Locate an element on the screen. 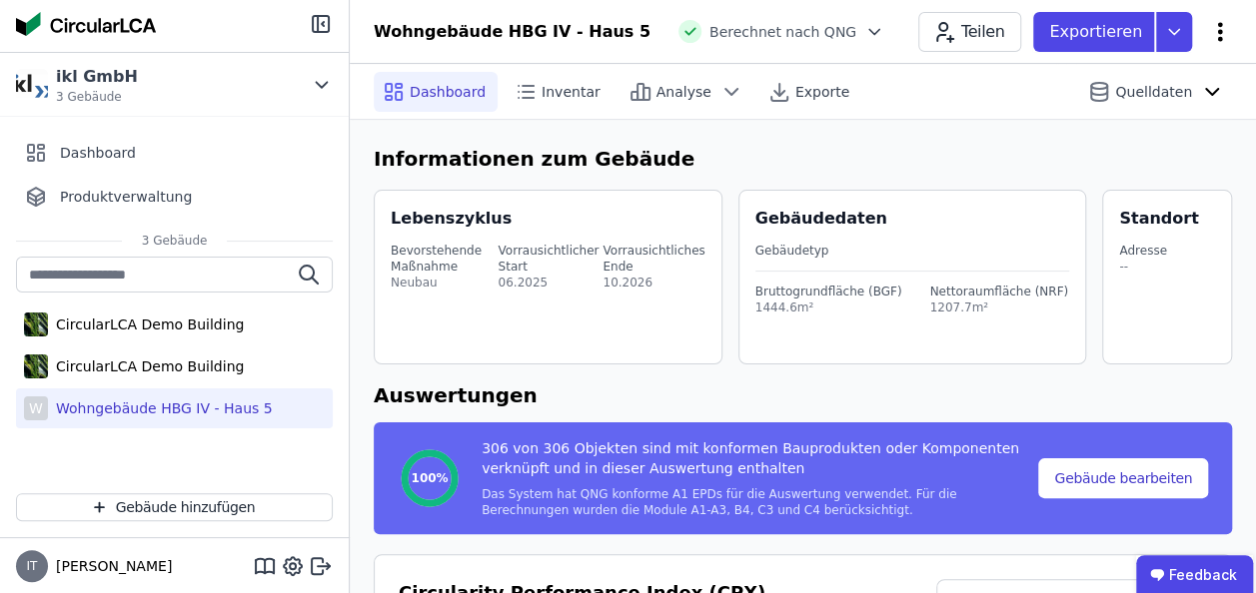 This screenshot has height=593, width=1256. span: Berechnet nach QNG is located at coordinates (782, 32).